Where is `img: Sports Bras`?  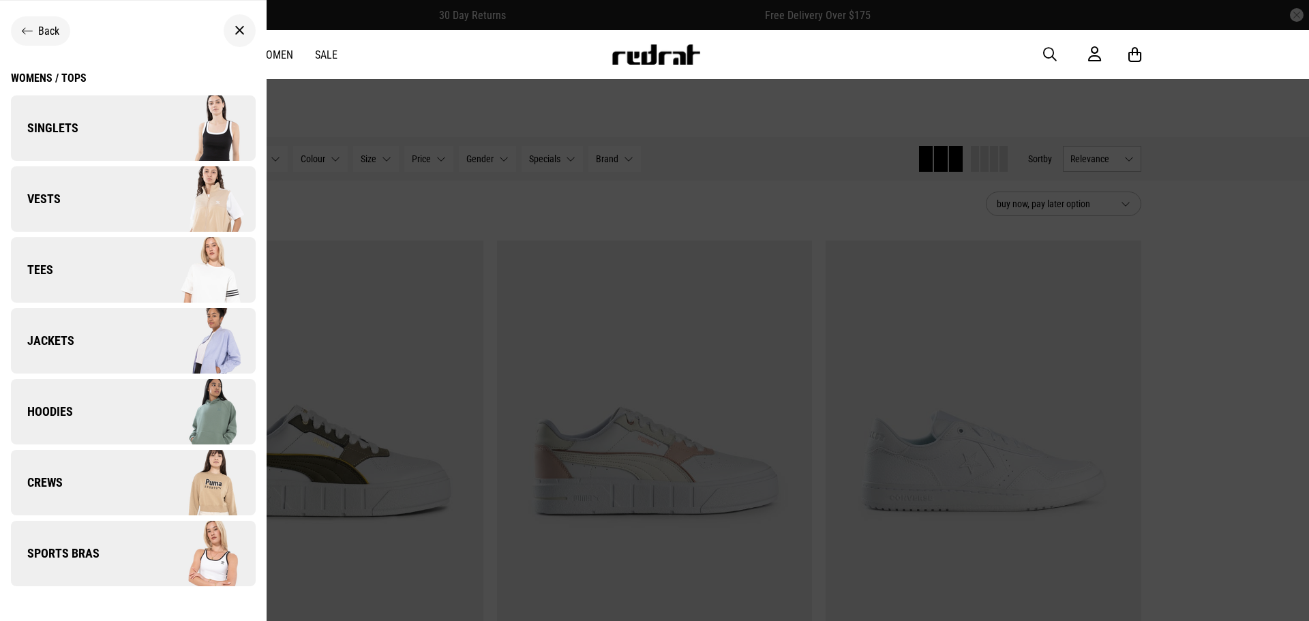
img: Sports Bras is located at coordinates (194, 554).